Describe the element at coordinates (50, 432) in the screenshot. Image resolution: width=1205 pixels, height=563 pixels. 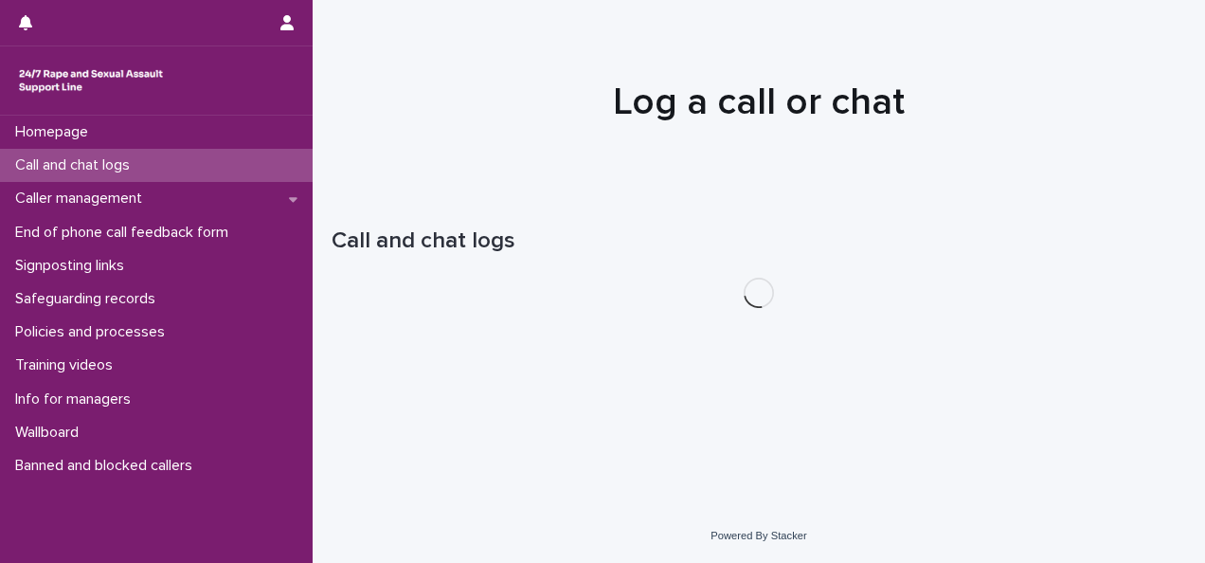
I see `p: Wallboard` at that location.